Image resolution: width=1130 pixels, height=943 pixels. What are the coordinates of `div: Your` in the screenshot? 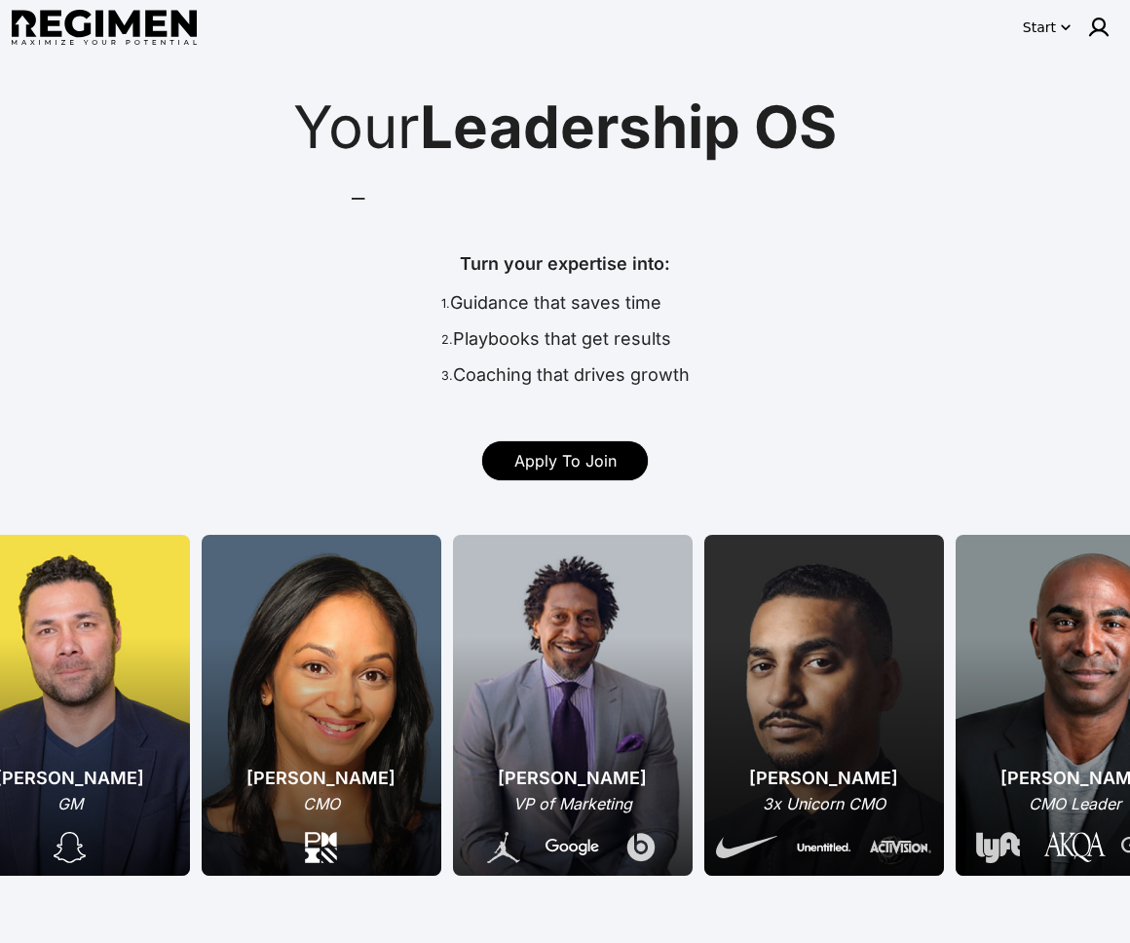 It's located at (565, 127).